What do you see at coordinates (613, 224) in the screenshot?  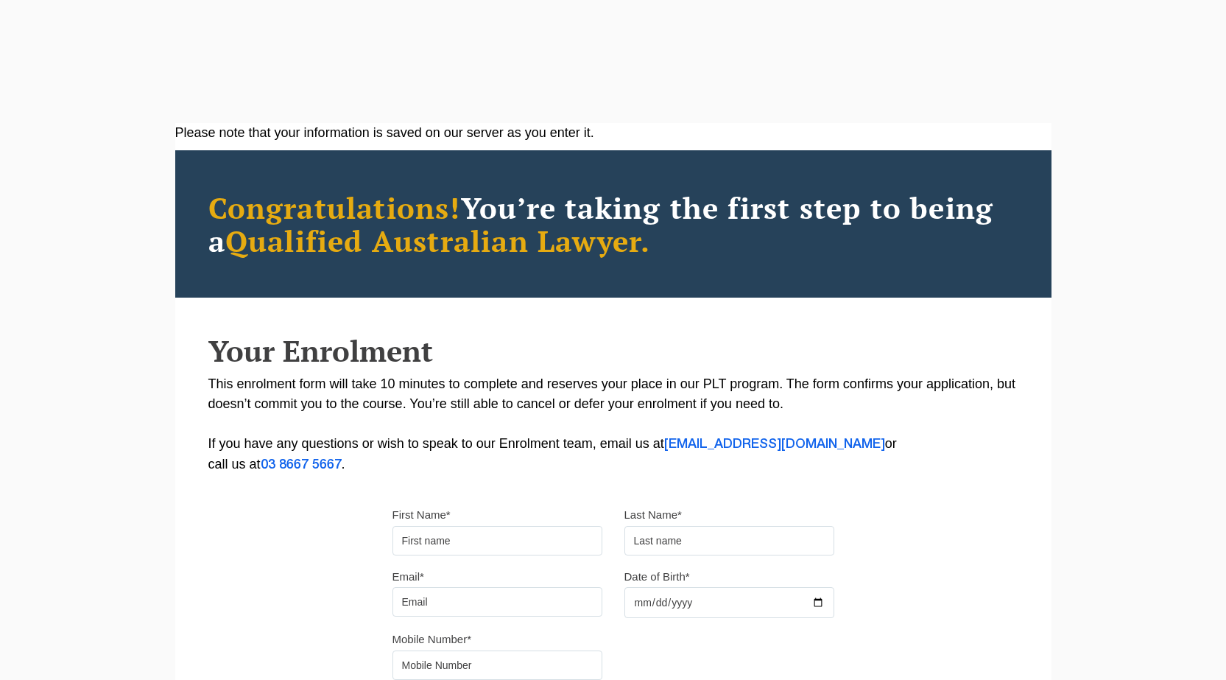 I see `h2: You’re taking the first step to being a` at bounding box center [613, 224].